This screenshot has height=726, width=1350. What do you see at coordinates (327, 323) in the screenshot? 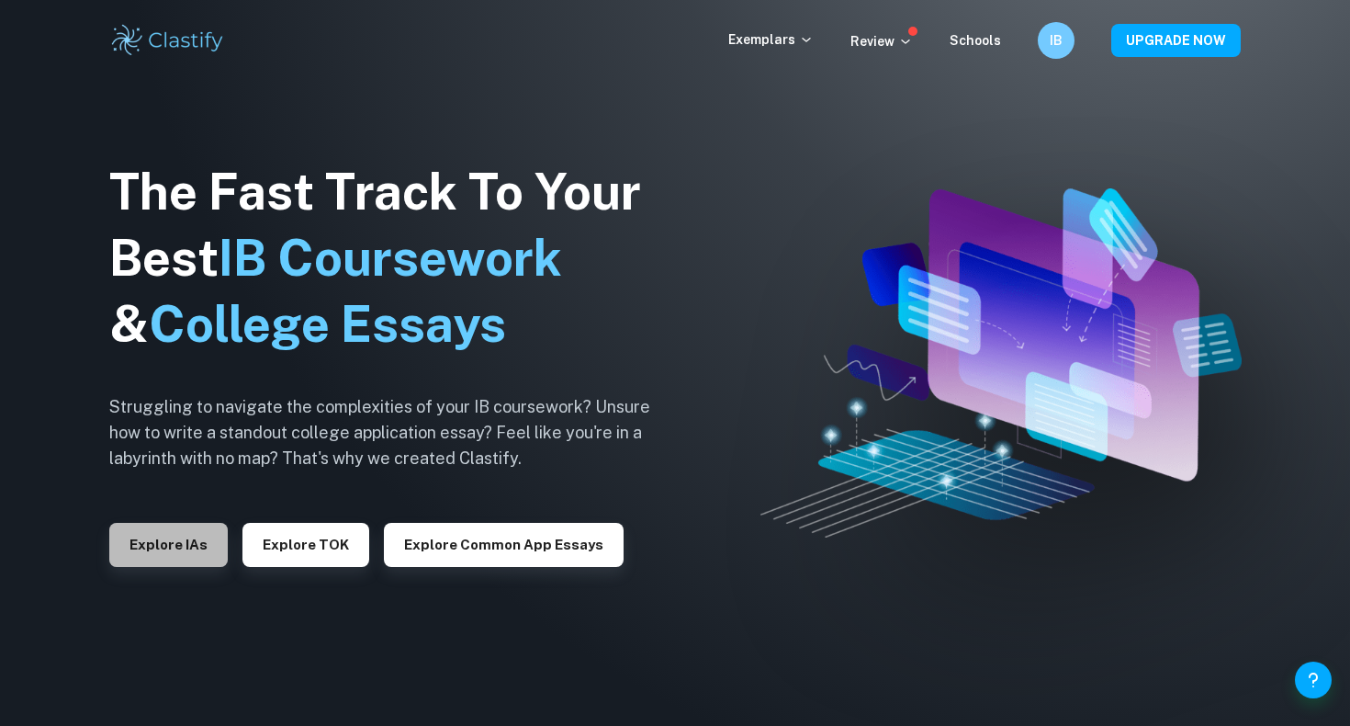
I see `span: College Essays` at bounding box center [327, 323].